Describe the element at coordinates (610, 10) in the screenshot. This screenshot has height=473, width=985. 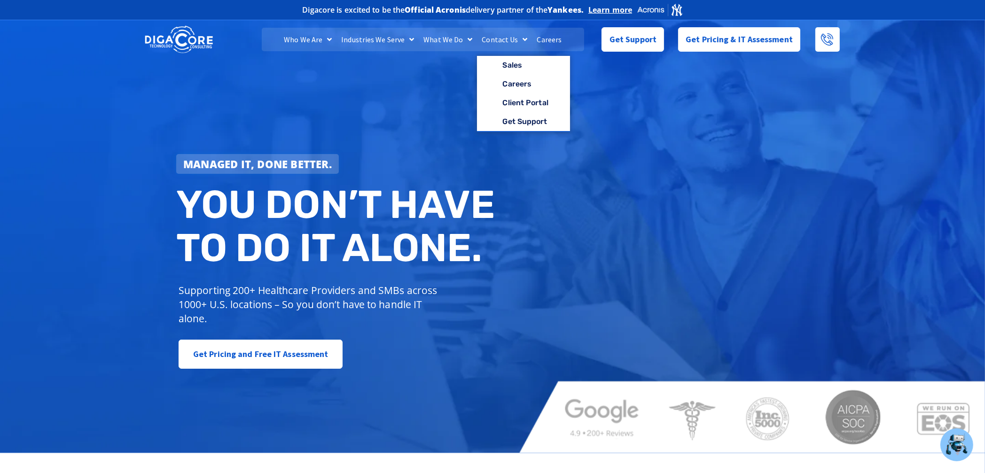
I see `span: Learn more` at that location.